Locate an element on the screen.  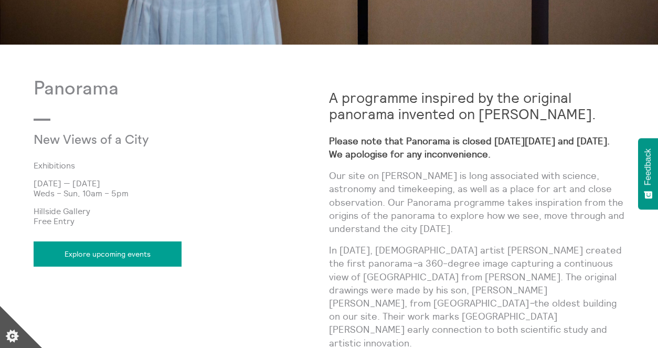
a: Exhibitions is located at coordinates (173, 165).